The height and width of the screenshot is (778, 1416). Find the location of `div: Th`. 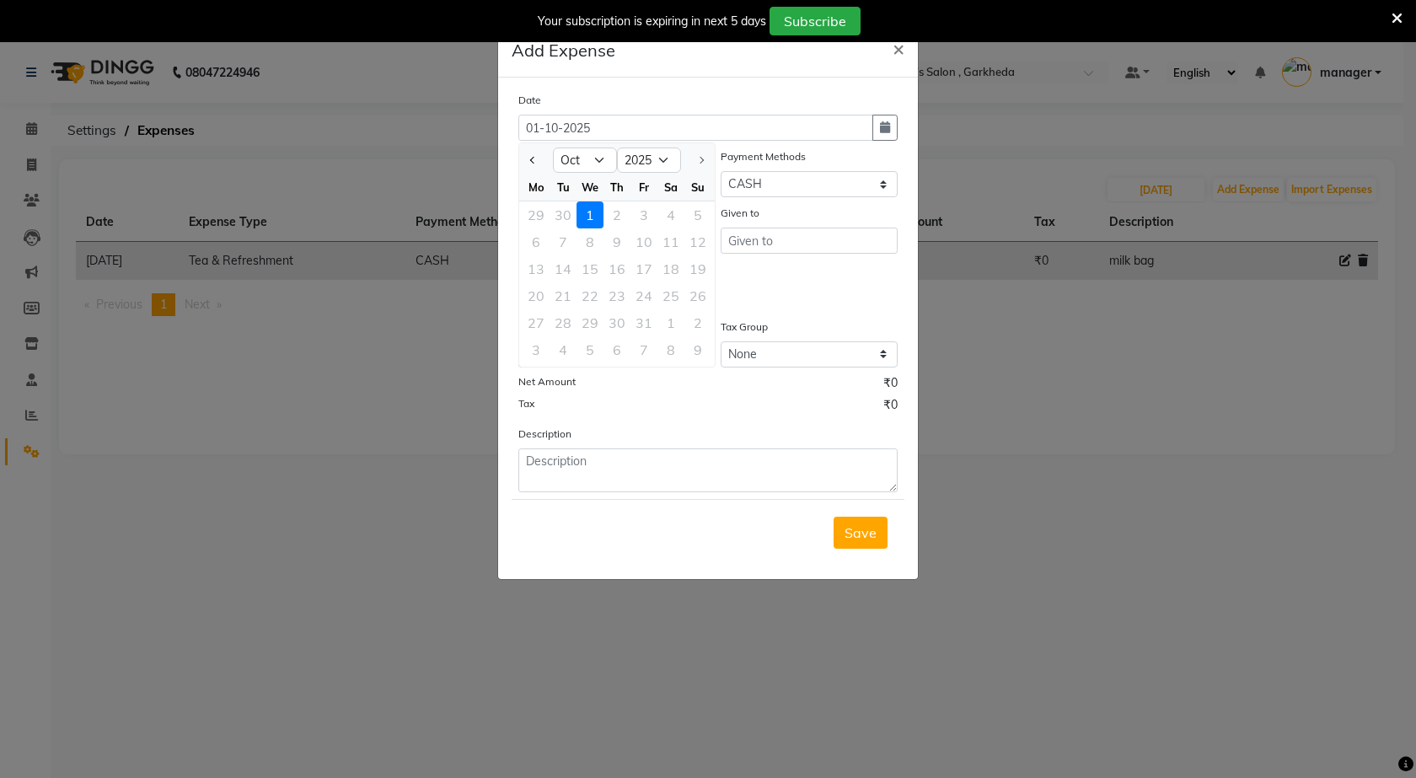

div: Th is located at coordinates (617, 187).